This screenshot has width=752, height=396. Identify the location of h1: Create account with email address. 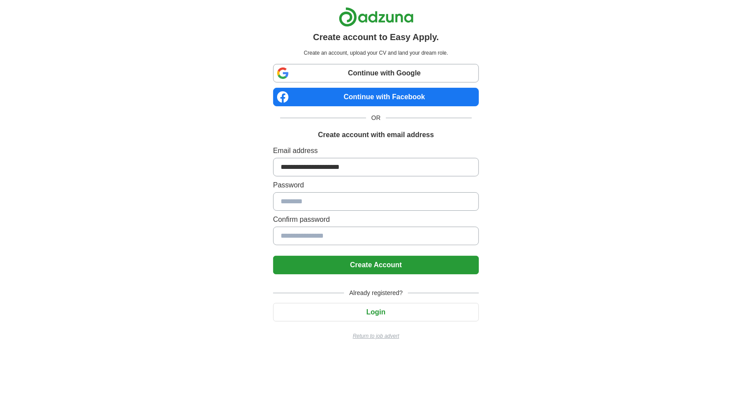
(376, 135).